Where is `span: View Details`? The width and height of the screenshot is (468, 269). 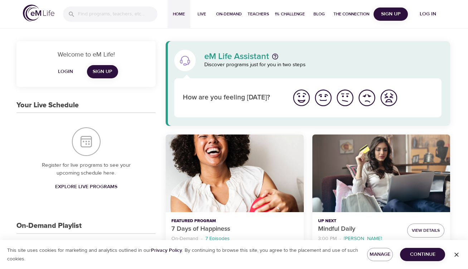 span: View Details is located at coordinates (426, 230).